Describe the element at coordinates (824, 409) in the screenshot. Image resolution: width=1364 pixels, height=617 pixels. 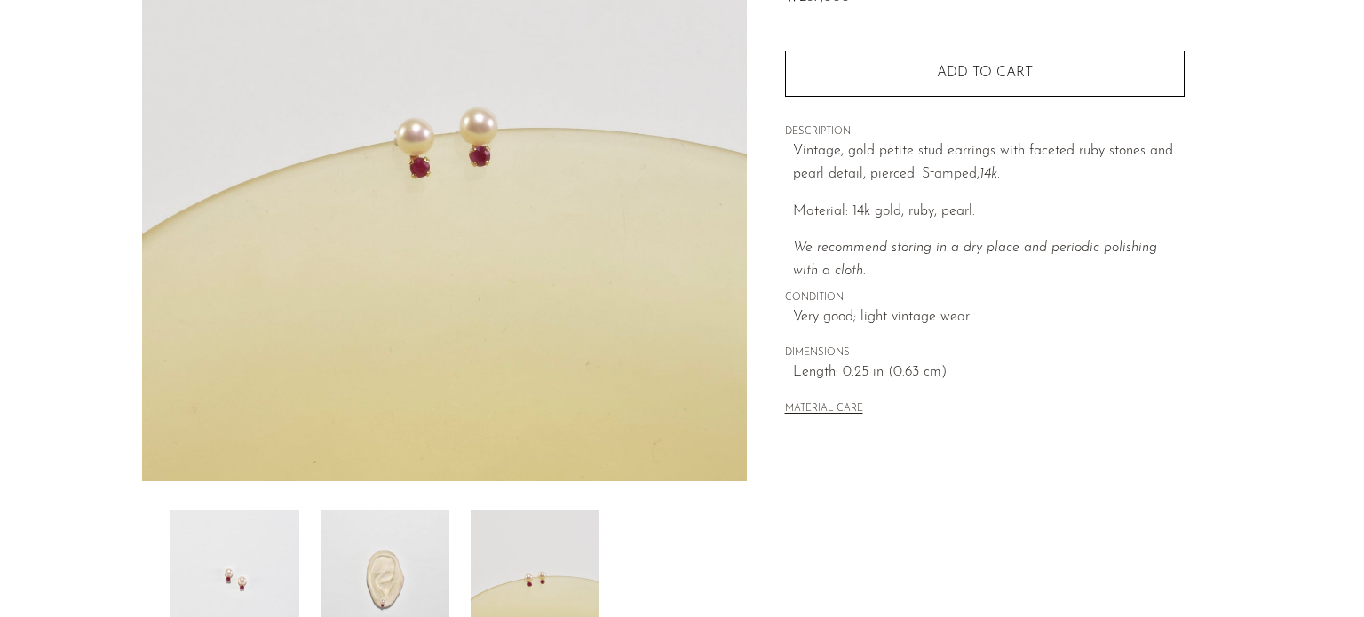
I see `button: MATERIAL CARE` at that location.